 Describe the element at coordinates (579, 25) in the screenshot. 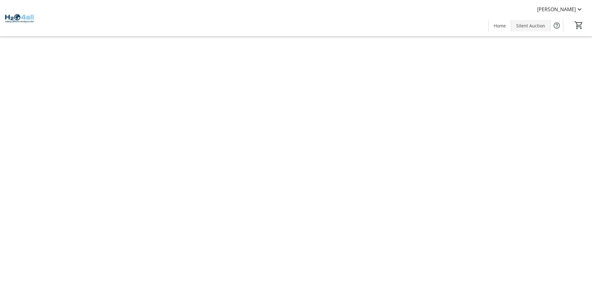

I see `button: Cart` at that location.